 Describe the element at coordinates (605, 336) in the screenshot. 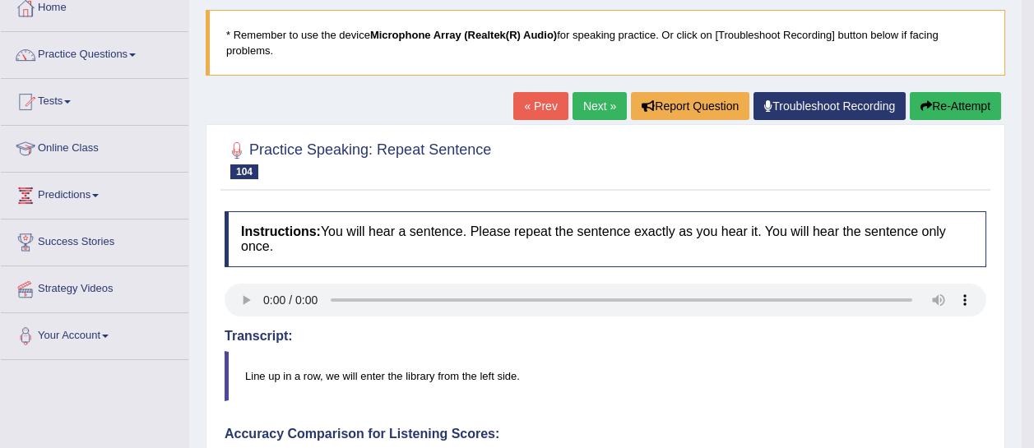

I see `h4: Transcript:` at that location.